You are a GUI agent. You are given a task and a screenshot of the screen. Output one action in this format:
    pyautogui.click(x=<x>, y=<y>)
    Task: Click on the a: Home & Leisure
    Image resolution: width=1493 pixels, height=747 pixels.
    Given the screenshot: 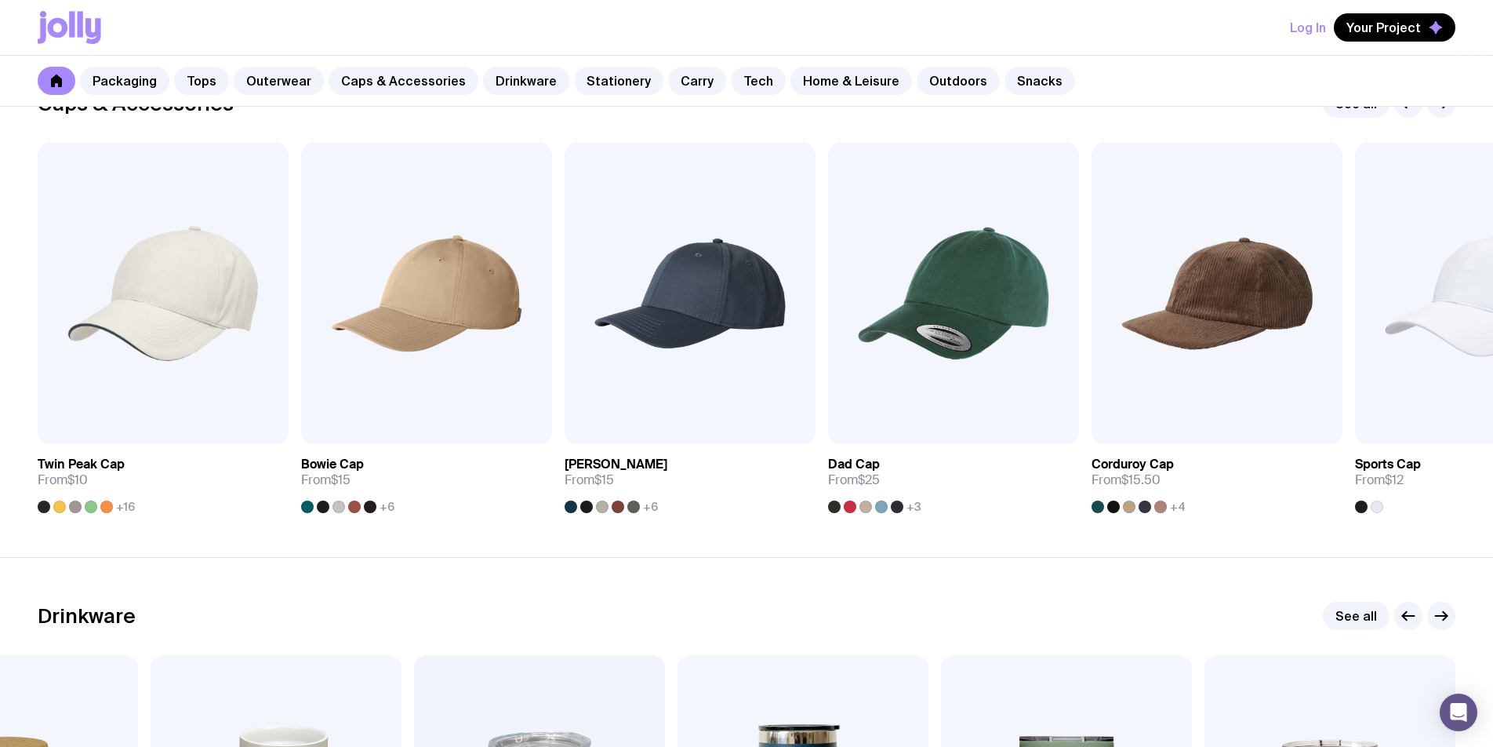 What is the action you would take?
    pyautogui.click(x=851, y=81)
    